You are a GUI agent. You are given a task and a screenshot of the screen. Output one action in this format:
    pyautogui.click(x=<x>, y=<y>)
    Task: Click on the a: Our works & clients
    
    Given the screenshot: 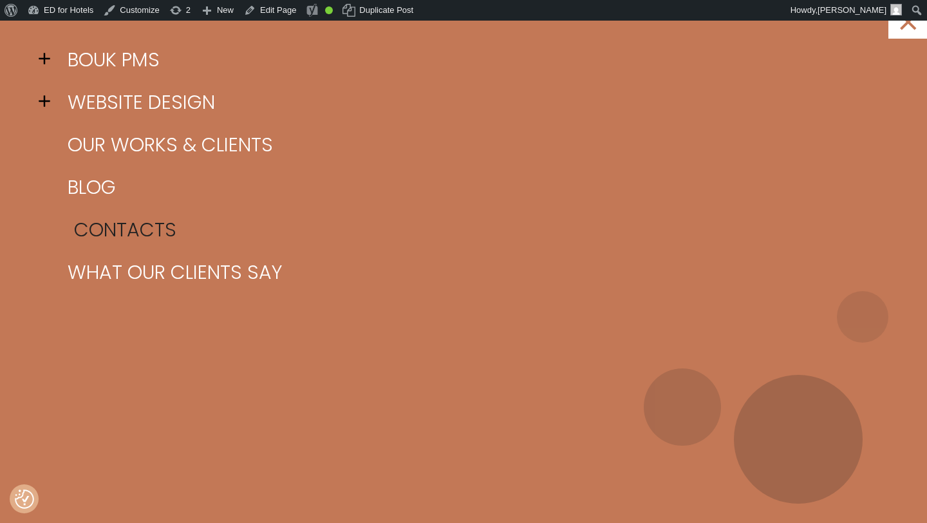 What is the action you would take?
    pyautogui.click(x=473, y=145)
    